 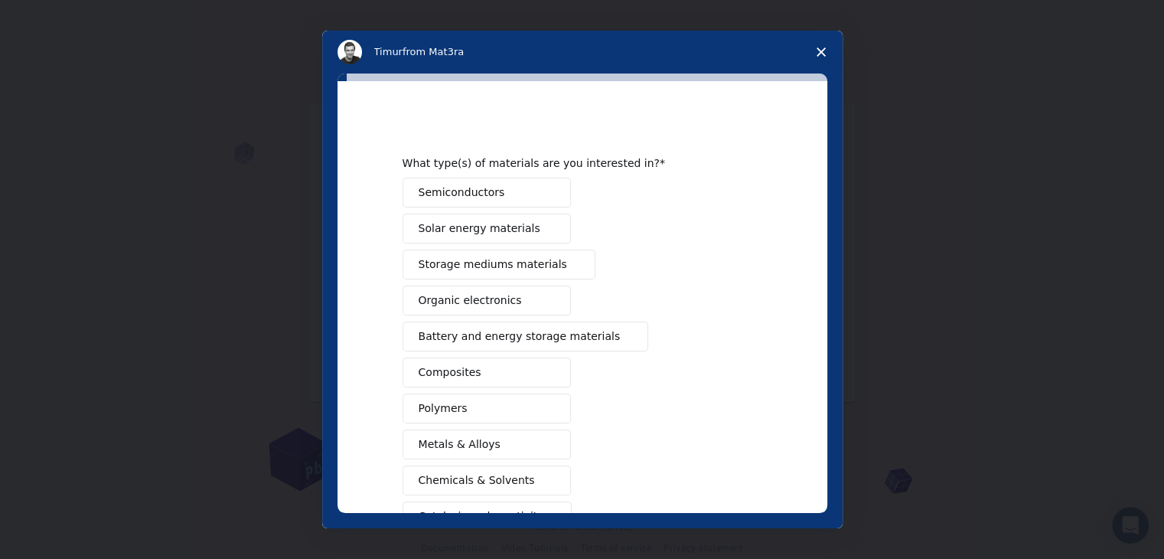 I want to click on span: from Mat3ra, so click(x=433, y=51).